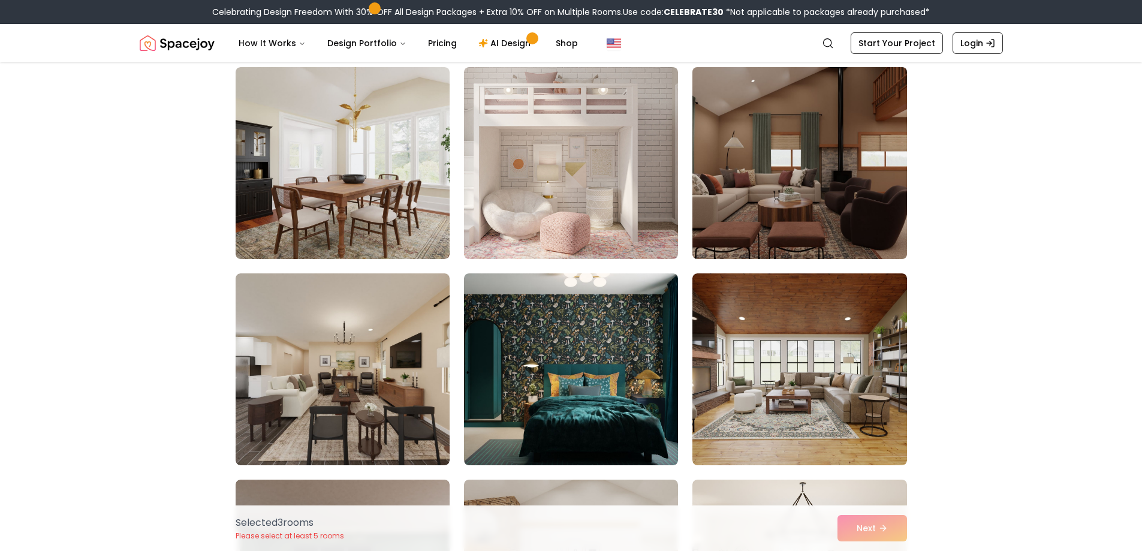 Image resolution: width=1142 pixels, height=551 pixels. I want to click on img: Room room-32, so click(571, 163).